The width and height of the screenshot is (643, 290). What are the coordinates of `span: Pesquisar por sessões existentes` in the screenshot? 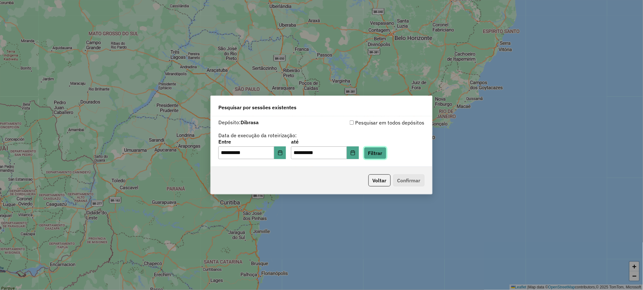 It's located at (257, 107).